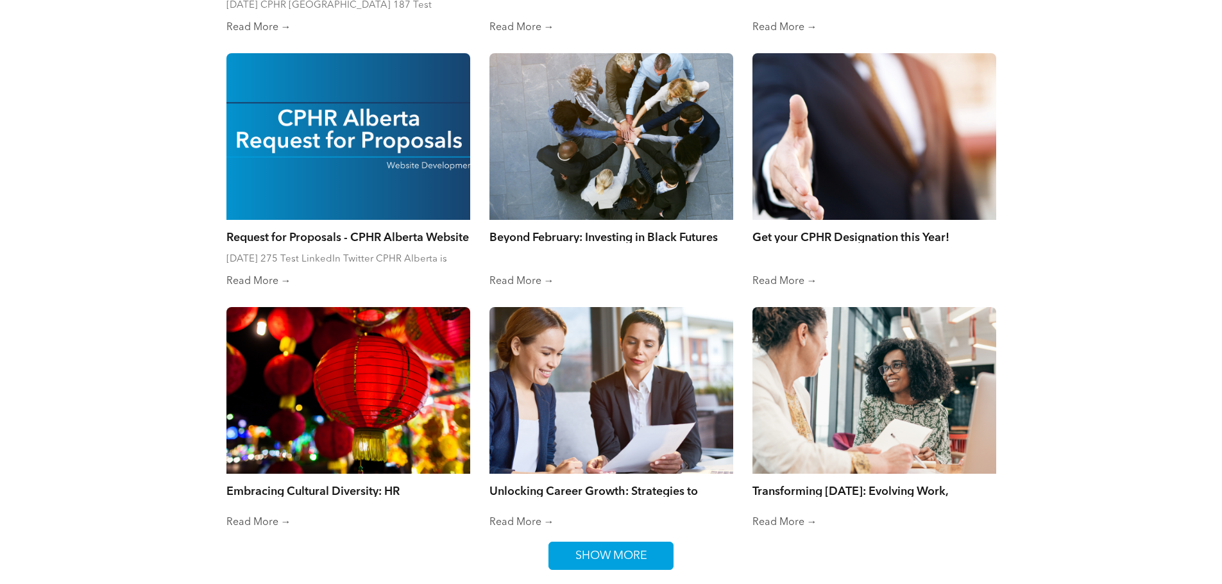 The width and height of the screenshot is (1222, 584). What do you see at coordinates (611, 556) in the screenshot?
I see `span: SHOW MORE` at bounding box center [611, 556].